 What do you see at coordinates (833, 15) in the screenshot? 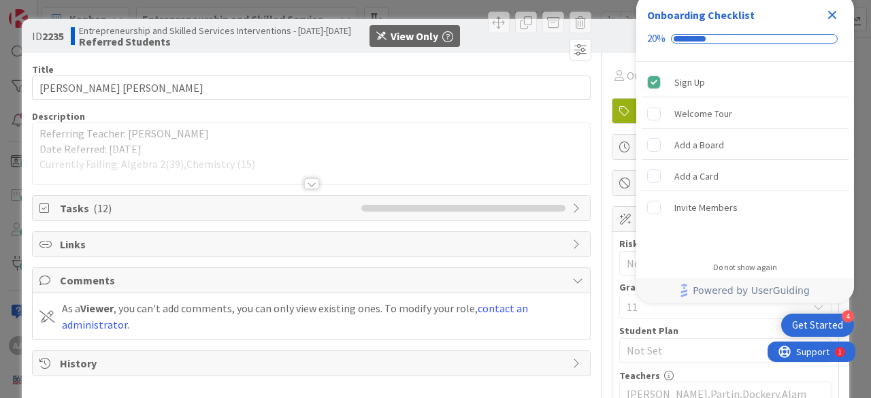
I see `div: Close Checklist` at bounding box center [833, 15].